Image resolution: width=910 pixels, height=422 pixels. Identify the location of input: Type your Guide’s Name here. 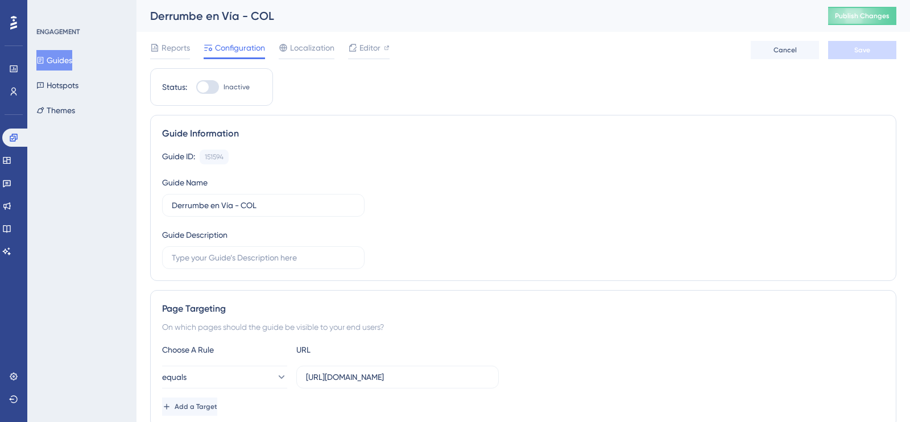
(263, 205).